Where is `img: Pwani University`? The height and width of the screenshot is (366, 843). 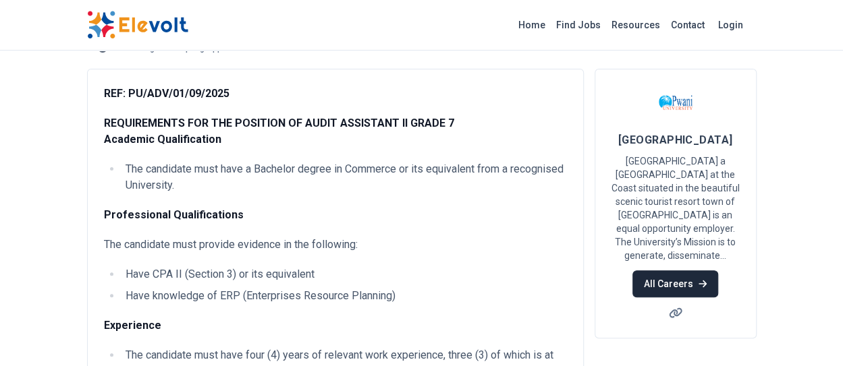
img: Pwani University is located at coordinates (675, 103).